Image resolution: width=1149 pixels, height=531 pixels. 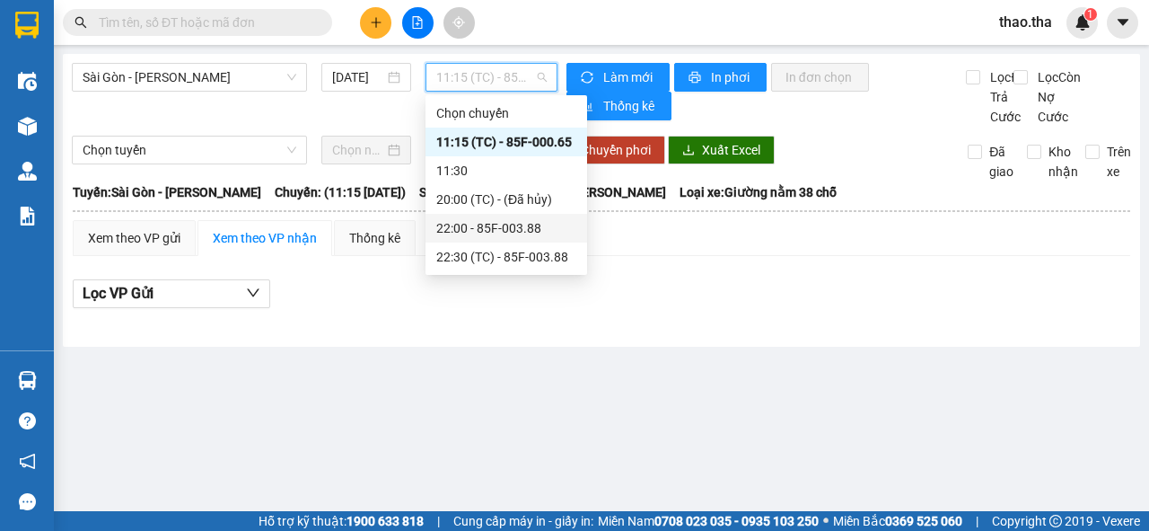 What do you see at coordinates (417, 22) in the screenshot?
I see `button: file-add` at bounding box center [417, 22].